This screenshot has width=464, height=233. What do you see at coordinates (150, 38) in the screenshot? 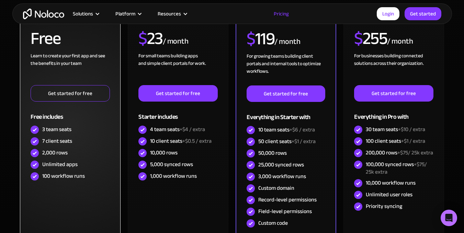
I see `h2: 23` at bounding box center [150, 38].